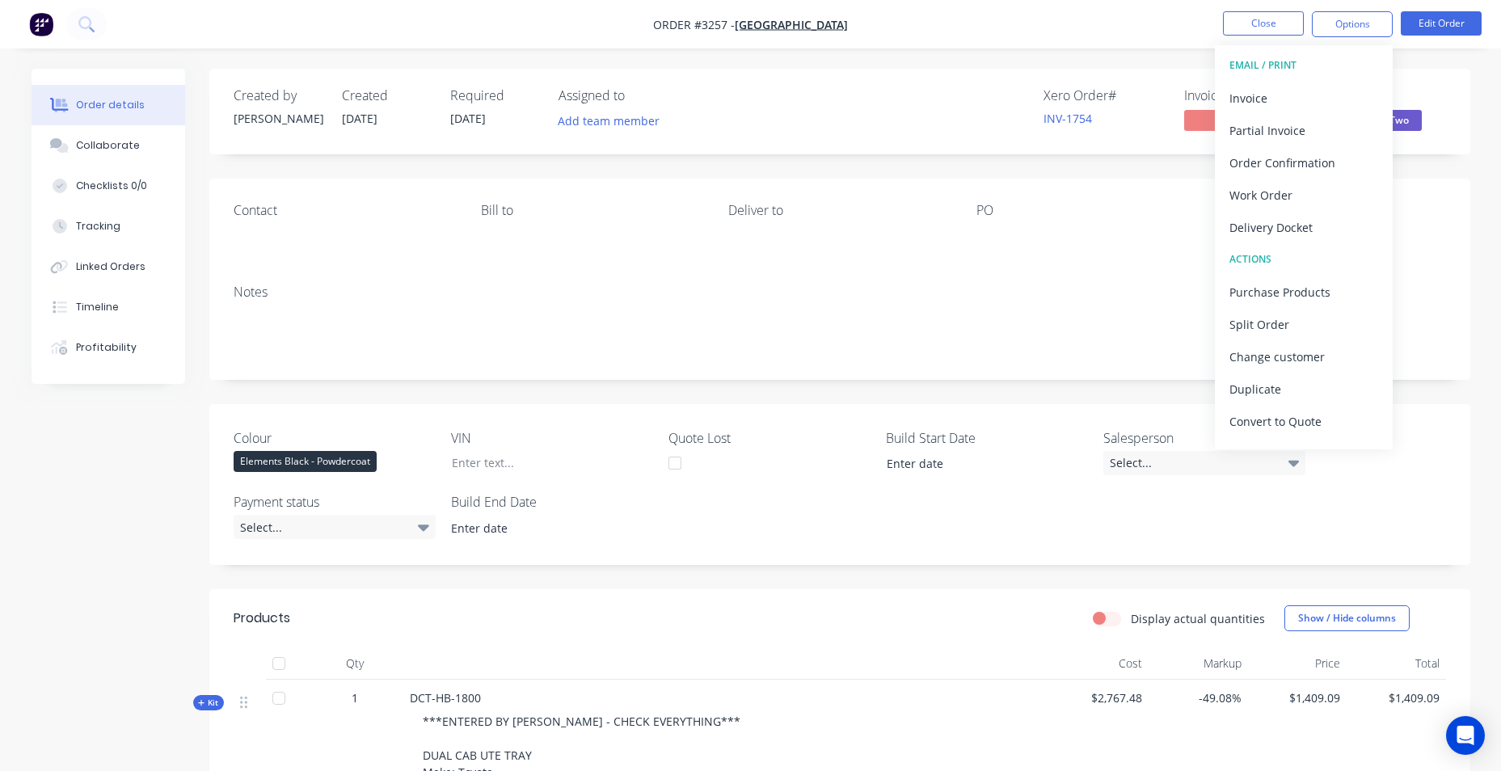 The width and height of the screenshot is (1501, 771). What do you see at coordinates (355, 698) in the screenshot?
I see `span: 1` at bounding box center [355, 698].